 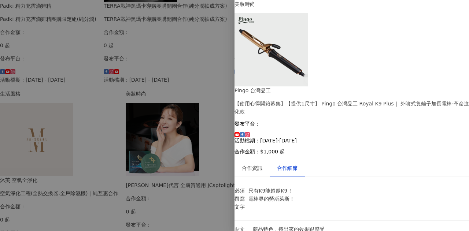 I want to click on p: 合作金額： $1,000 起, so click(x=351, y=152).